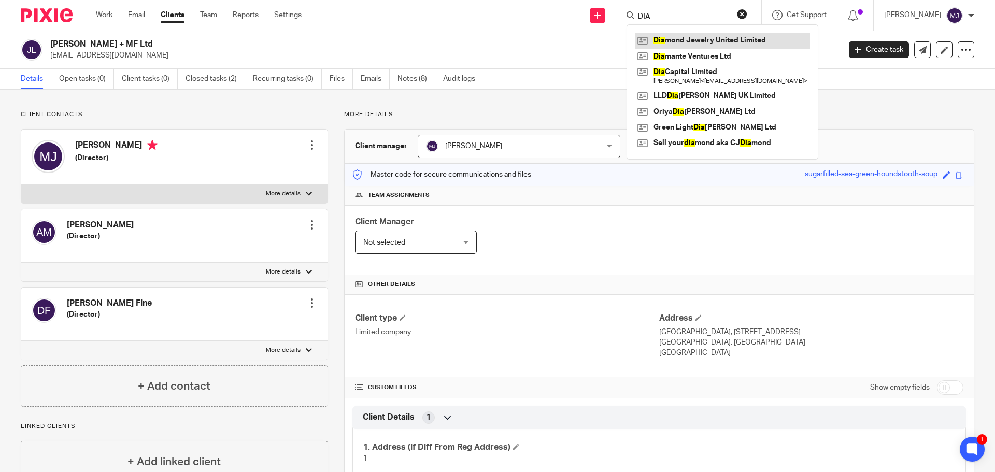 This screenshot has width=995, height=472. I want to click on a: Closed tasks (2), so click(215, 79).